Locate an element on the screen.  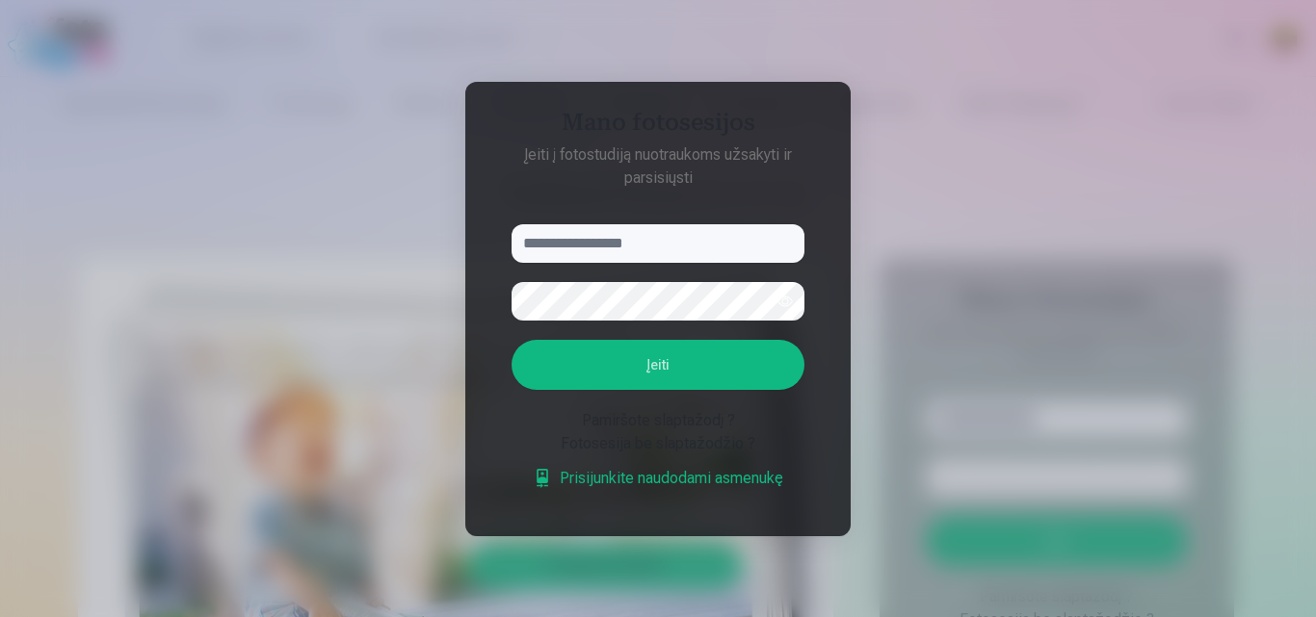
div: Fotosesija be slaptažodžio ? is located at coordinates (658, 444).